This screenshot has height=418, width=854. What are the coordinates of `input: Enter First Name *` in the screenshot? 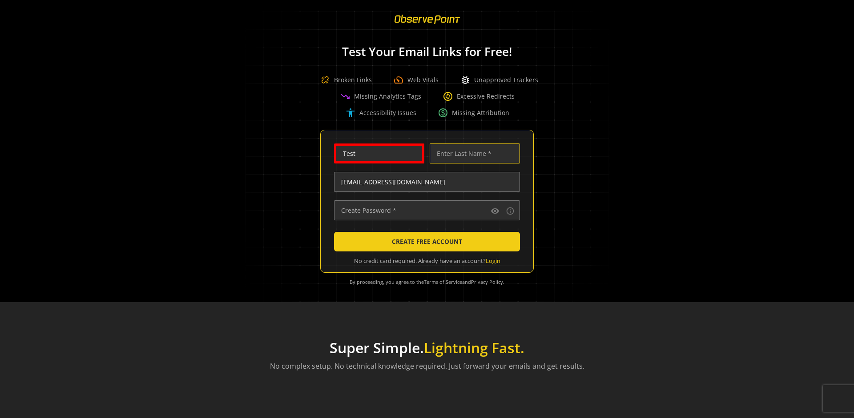 It's located at (379, 153).